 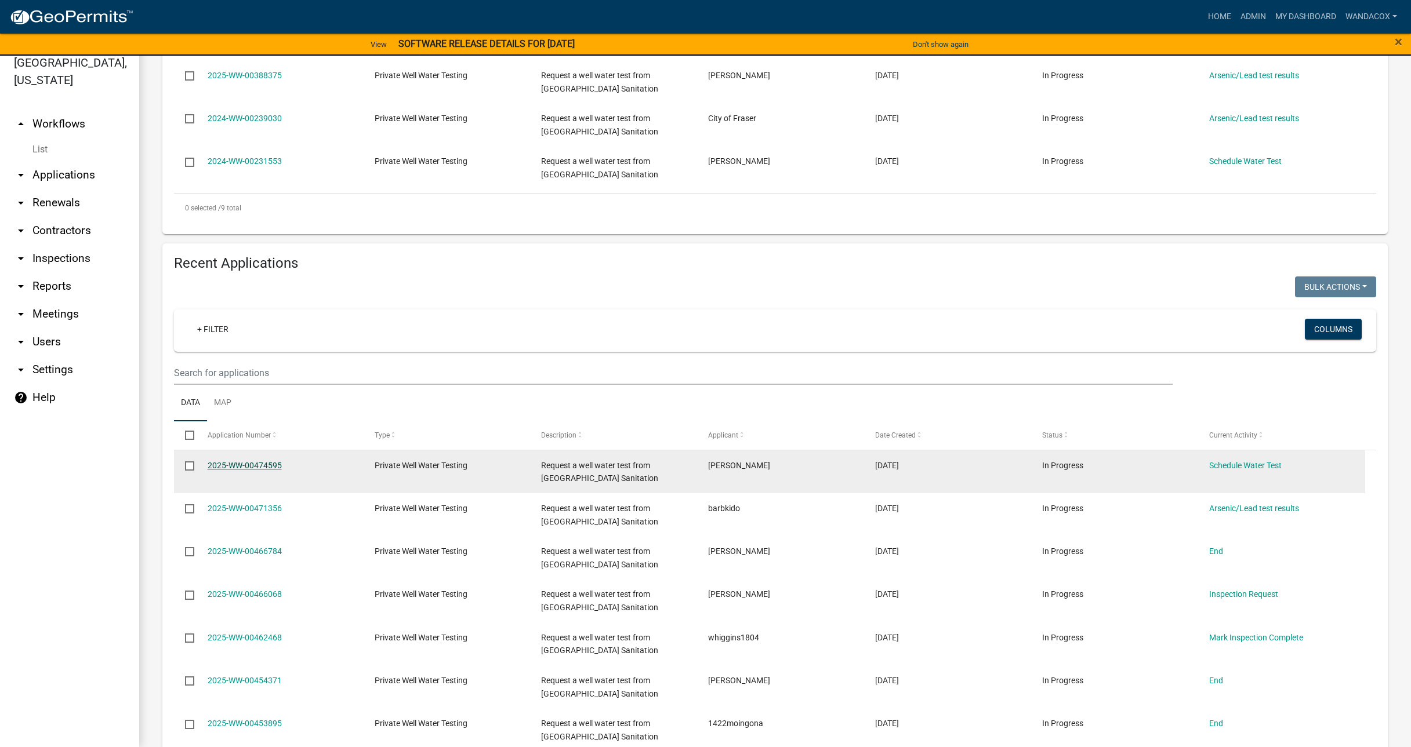 What do you see at coordinates (886, 724) in the screenshot?
I see `span: 07/23/2025` at bounding box center [886, 724].